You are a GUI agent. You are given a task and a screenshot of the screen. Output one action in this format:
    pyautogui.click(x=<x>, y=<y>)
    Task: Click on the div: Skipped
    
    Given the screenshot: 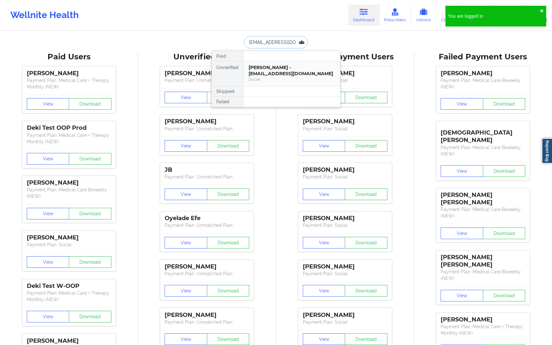 What is the action you would take?
    pyautogui.click(x=227, y=92)
    